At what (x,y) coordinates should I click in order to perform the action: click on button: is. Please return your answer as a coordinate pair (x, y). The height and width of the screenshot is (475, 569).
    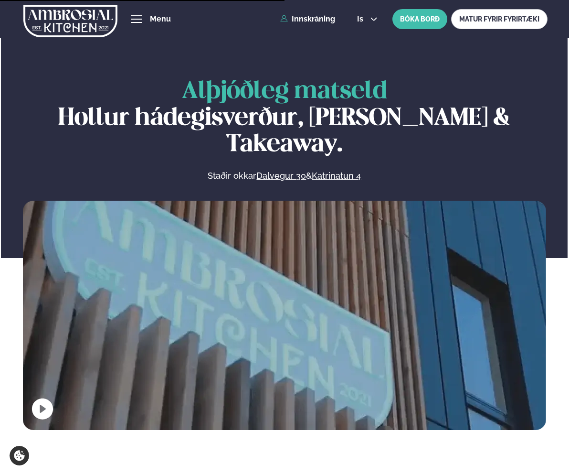
    Looking at the image, I should click on (367, 19).